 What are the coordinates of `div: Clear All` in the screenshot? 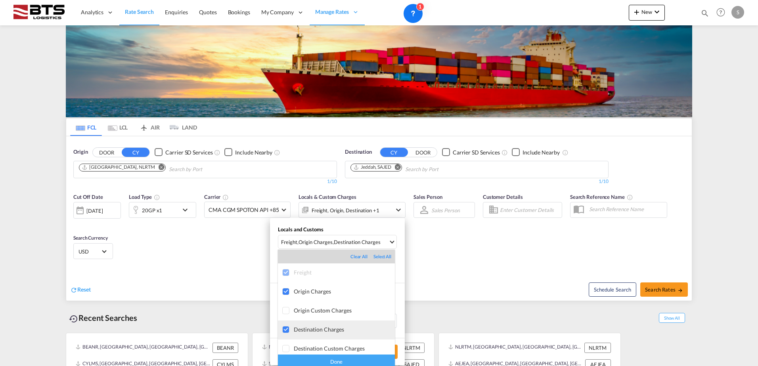 It's located at (362, 257).